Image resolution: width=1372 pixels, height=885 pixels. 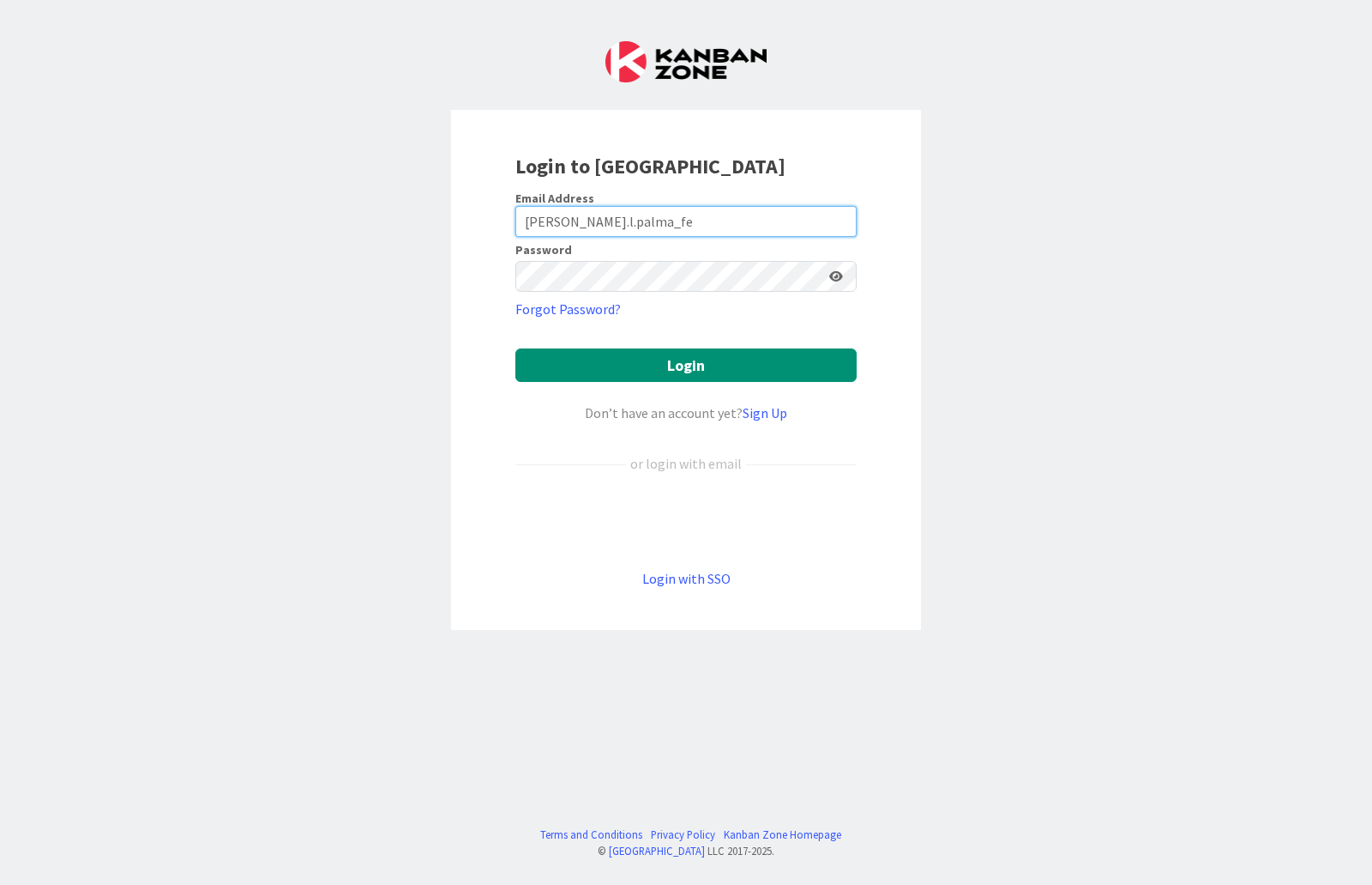 What do you see at coordinates (765, 413) in the screenshot?
I see `a: Sign Up` at bounding box center [765, 413].